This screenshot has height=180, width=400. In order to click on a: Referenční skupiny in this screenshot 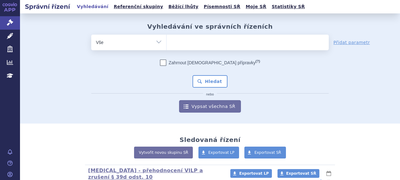, I will do `click(138, 7)`.